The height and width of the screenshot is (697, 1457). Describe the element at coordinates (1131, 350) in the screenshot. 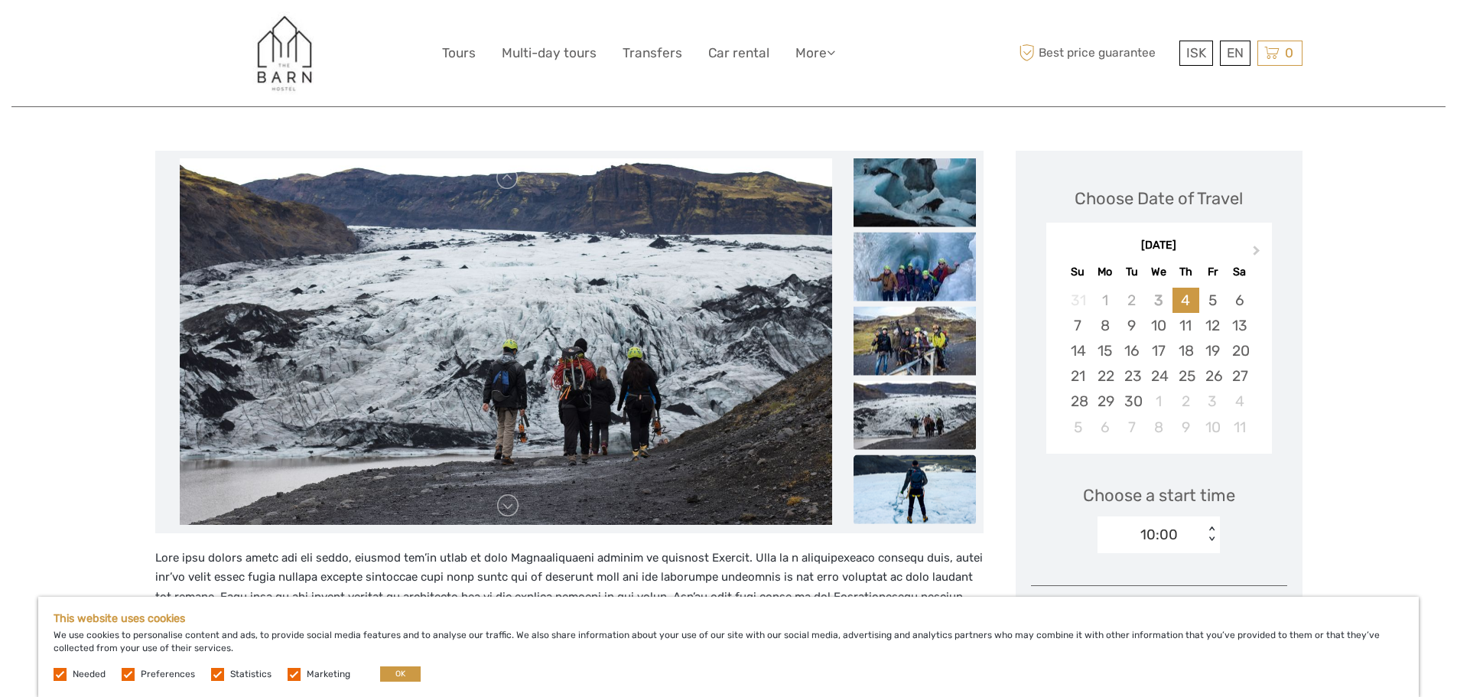

I see `div: Choose Tuesday, September 16th, 2025` at that location.